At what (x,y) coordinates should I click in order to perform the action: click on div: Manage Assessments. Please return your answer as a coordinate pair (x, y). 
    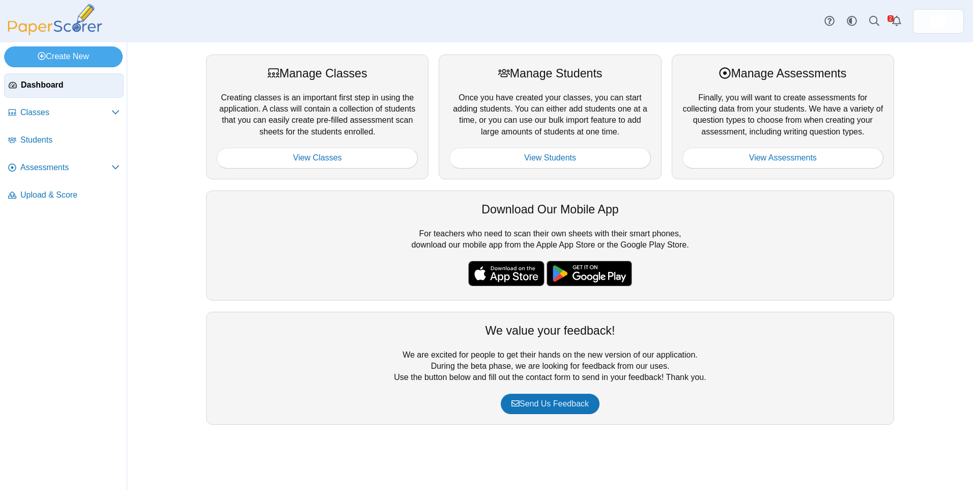
    Looking at the image, I should click on (783, 73).